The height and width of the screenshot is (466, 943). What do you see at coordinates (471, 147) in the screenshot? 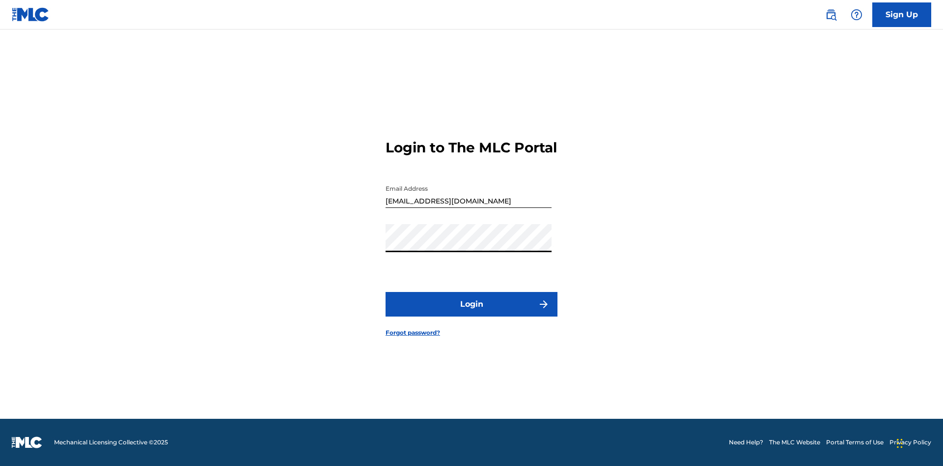
I see `h3: Login to The MLC Portal` at bounding box center [471, 147].